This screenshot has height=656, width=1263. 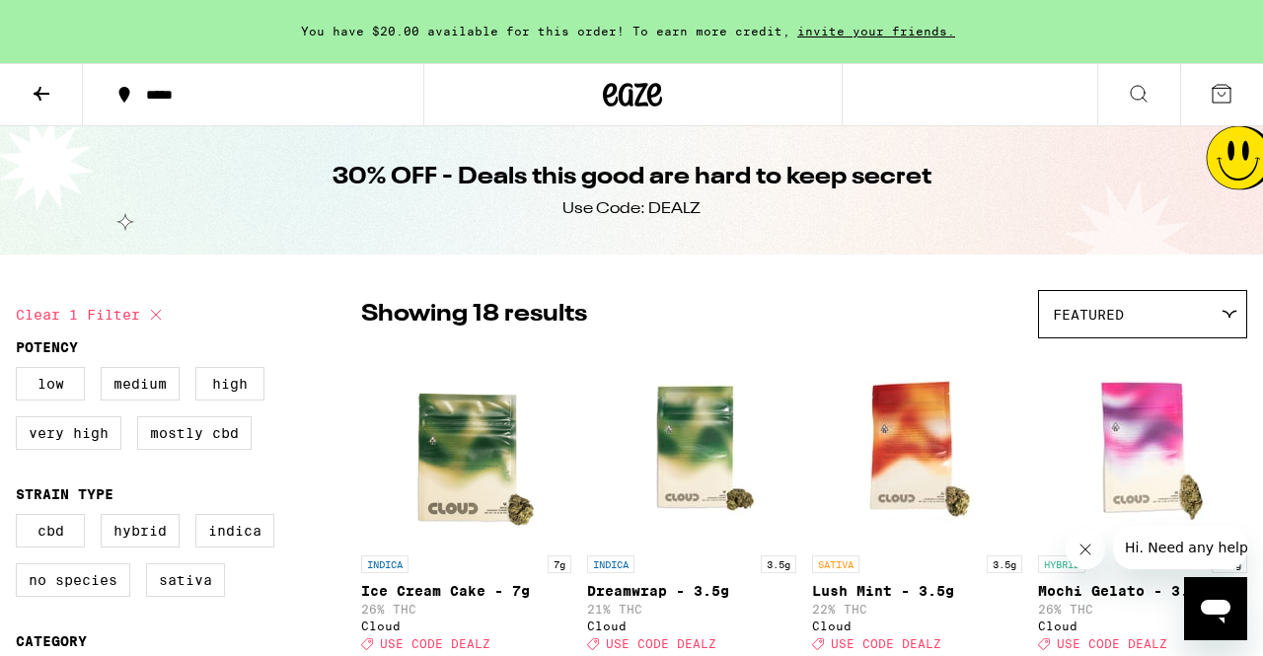 What do you see at coordinates (68, 433) in the screenshot?
I see `label: Very High` at bounding box center [68, 433].